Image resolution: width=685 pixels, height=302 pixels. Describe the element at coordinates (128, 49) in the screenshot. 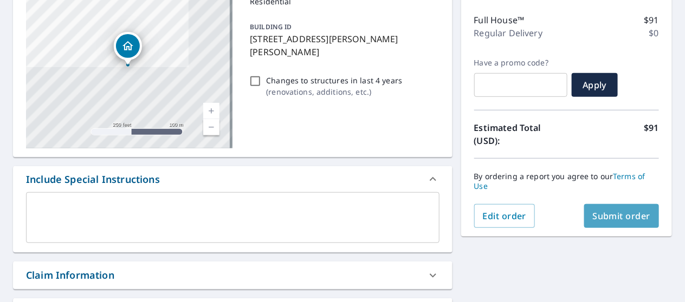

I see `div: Dropped pin, building 1, Residential property, 335 Hamilton Shores Dr NE Winter Haven, FL 33881` at that location.